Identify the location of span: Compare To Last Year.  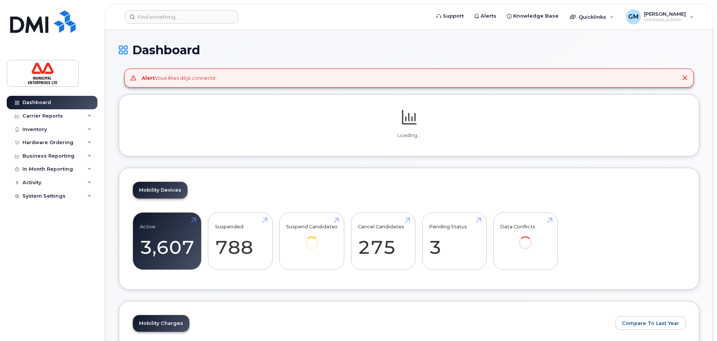
(650, 323).